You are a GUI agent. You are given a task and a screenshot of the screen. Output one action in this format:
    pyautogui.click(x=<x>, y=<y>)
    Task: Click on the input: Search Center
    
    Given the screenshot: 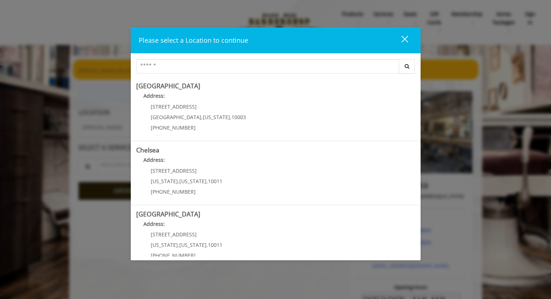 What is the action you would take?
    pyautogui.click(x=267, y=66)
    